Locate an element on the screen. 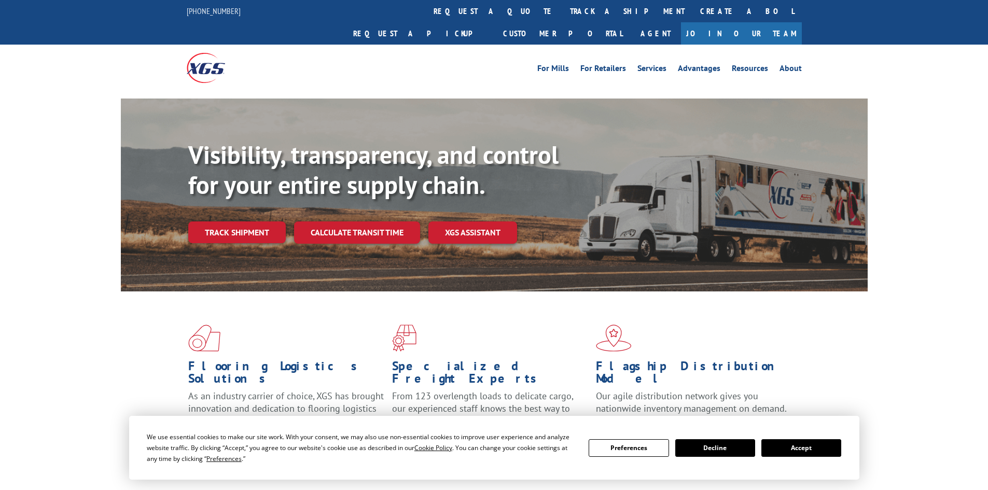 The width and height of the screenshot is (988, 490). a: Calculate transit time is located at coordinates (357, 232).